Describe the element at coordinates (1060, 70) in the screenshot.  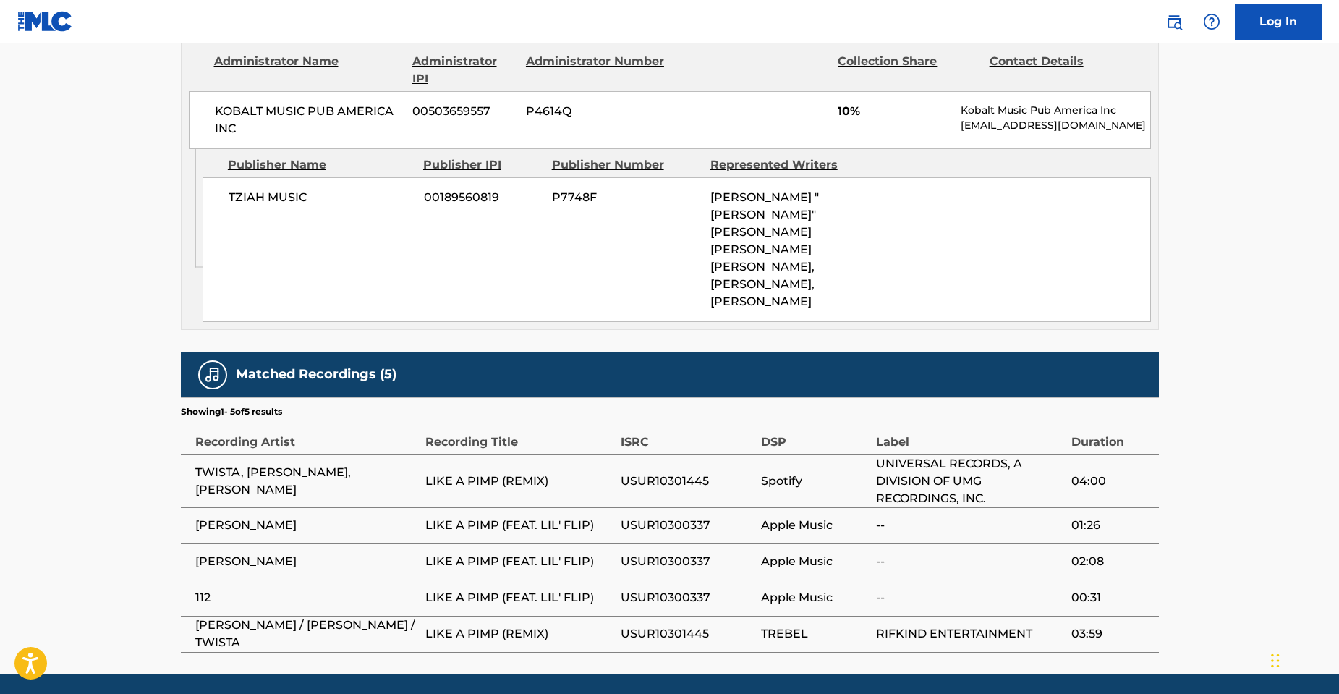
I see `div: Contact Details` at that location.